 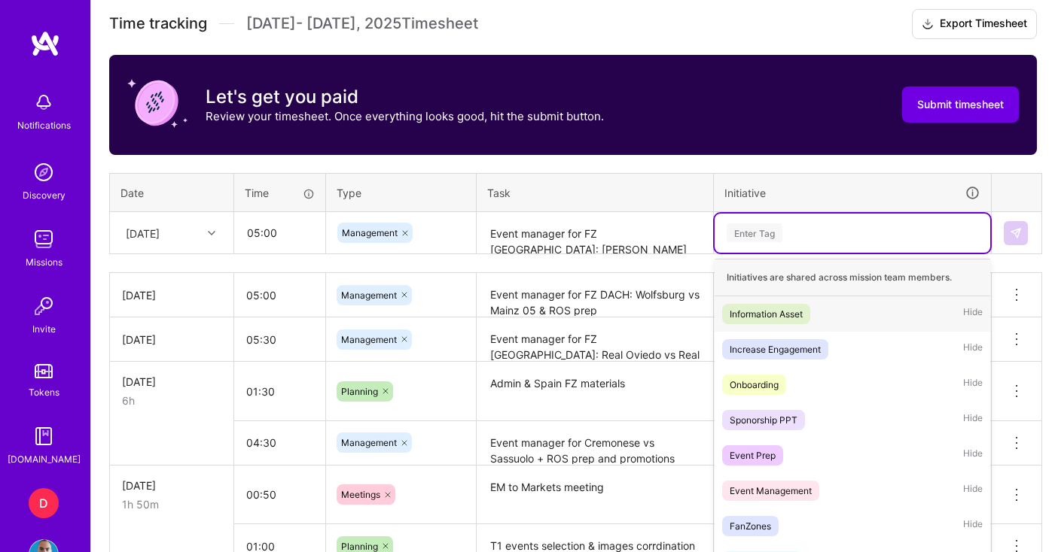 I want to click on img: Invite, so click(x=44, y=306).